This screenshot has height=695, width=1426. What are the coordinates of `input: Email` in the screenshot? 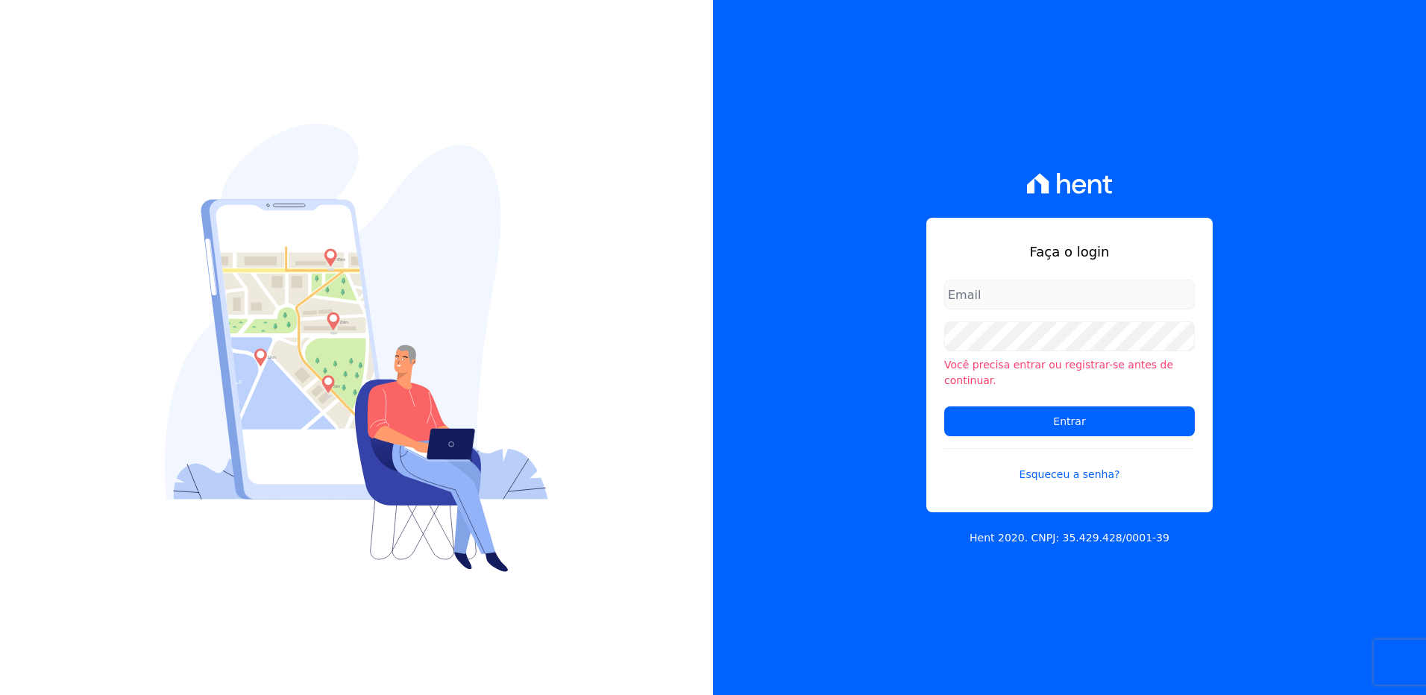 It's located at (1069, 295).